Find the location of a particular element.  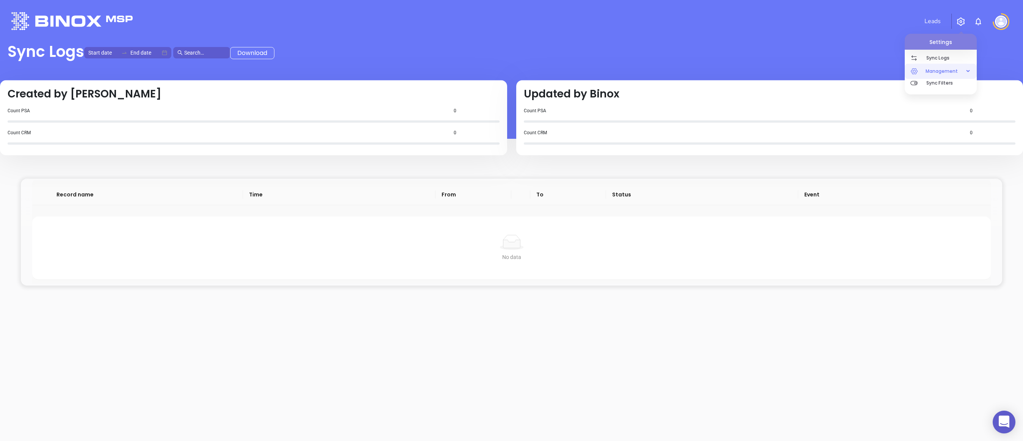

input: Search… is located at coordinates (205, 53).